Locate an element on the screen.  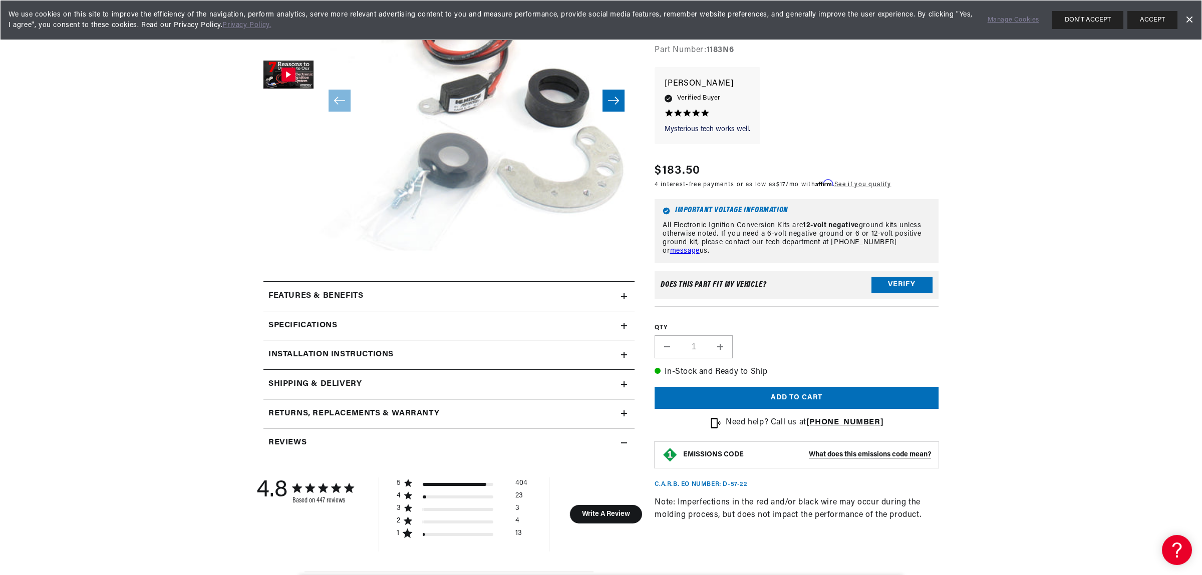
div: 1 is located at coordinates (398, 534).